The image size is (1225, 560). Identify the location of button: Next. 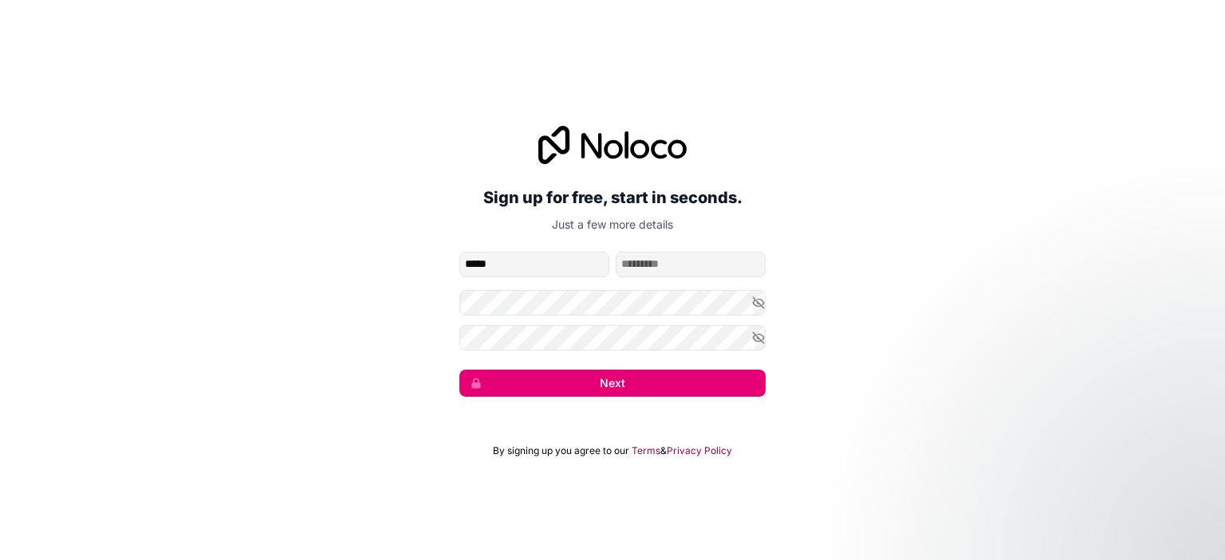
(612, 383).